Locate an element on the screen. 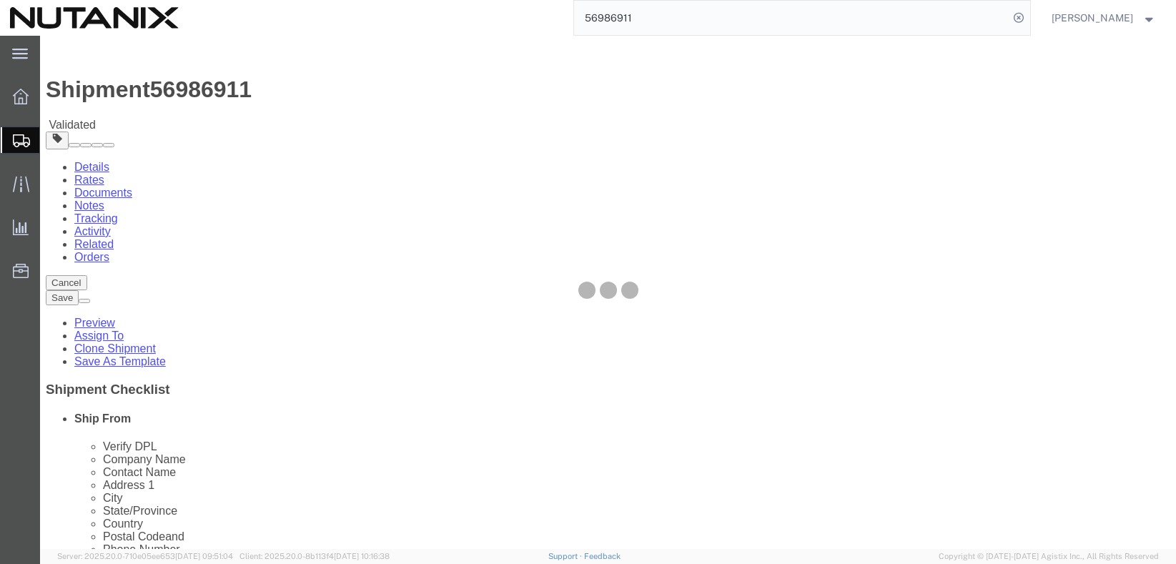  input: Search for shipment number, reference number is located at coordinates (791, 18).